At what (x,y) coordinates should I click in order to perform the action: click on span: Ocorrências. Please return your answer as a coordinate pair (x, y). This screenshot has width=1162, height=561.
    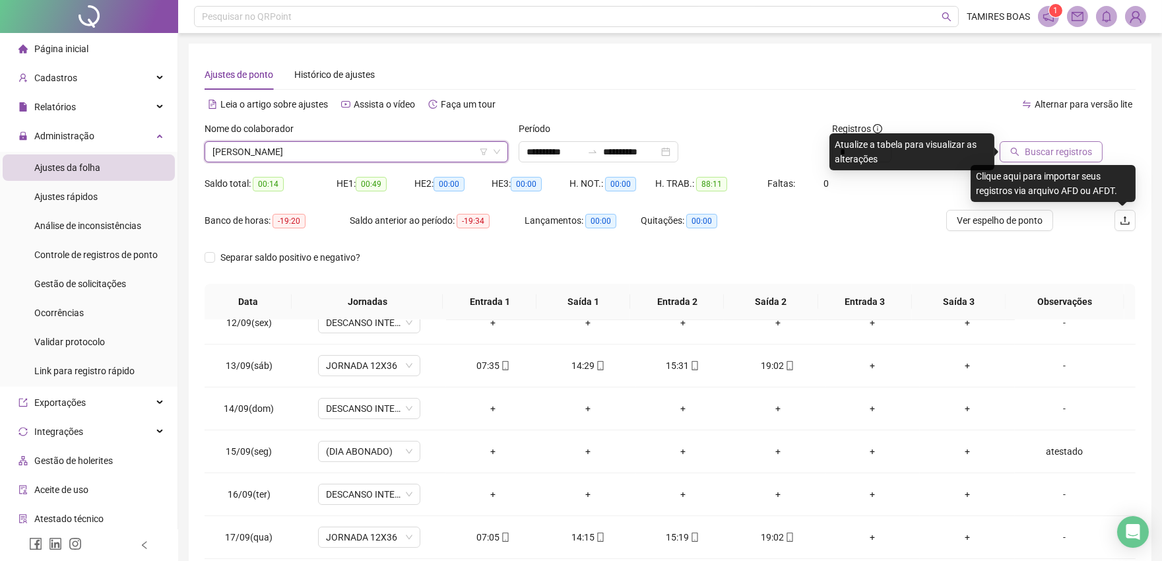
    Looking at the image, I should click on (59, 313).